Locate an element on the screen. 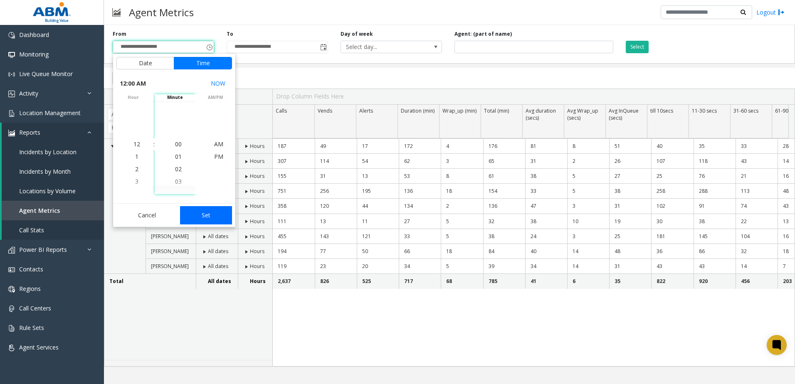 The image size is (795, 384). td: 134 is located at coordinates (420, 206).